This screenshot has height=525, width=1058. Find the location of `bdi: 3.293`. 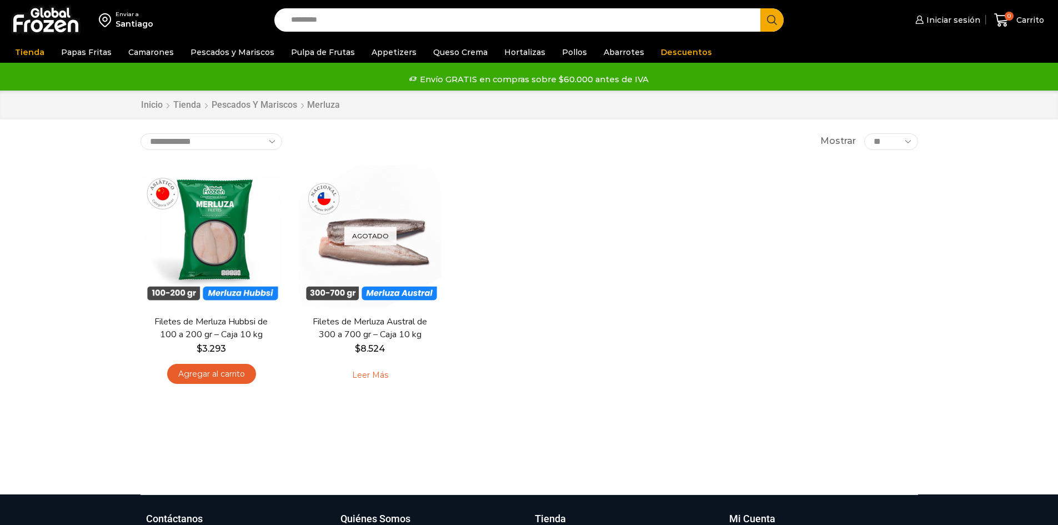

bdi: 3.293 is located at coordinates (211, 348).